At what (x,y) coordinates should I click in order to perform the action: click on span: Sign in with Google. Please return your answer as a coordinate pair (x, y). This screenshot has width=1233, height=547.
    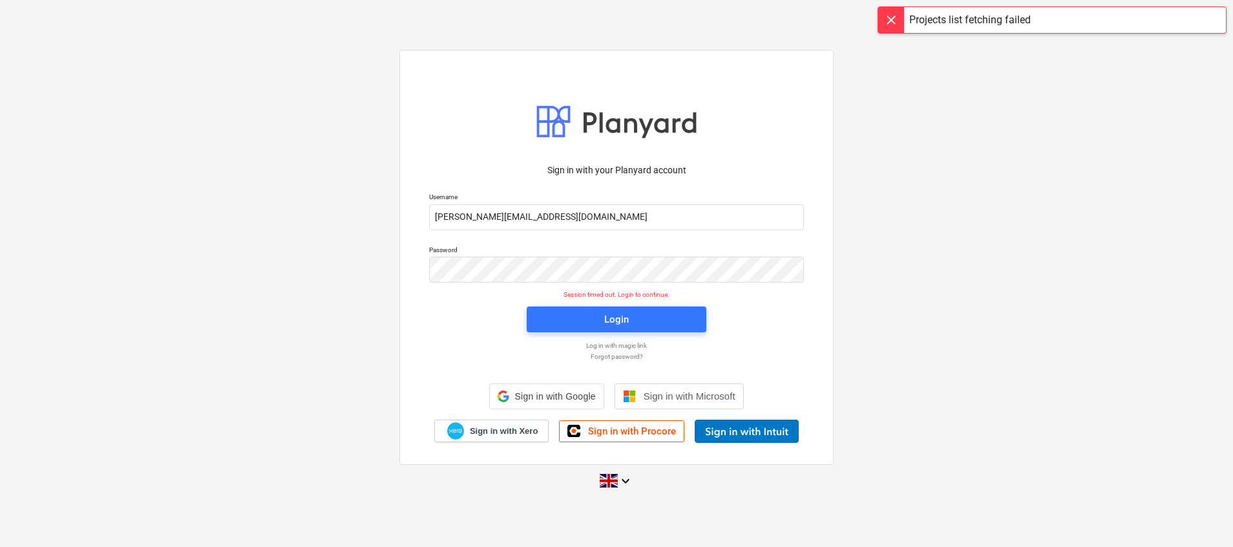
    Looking at the image, I should click on (554, 396).